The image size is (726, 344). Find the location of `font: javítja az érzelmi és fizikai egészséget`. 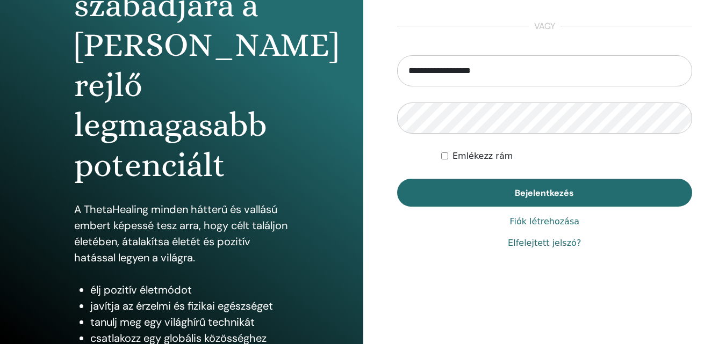

font: javítja az érzelmi és fizikai egészséget is located at coordinates (182, 306).